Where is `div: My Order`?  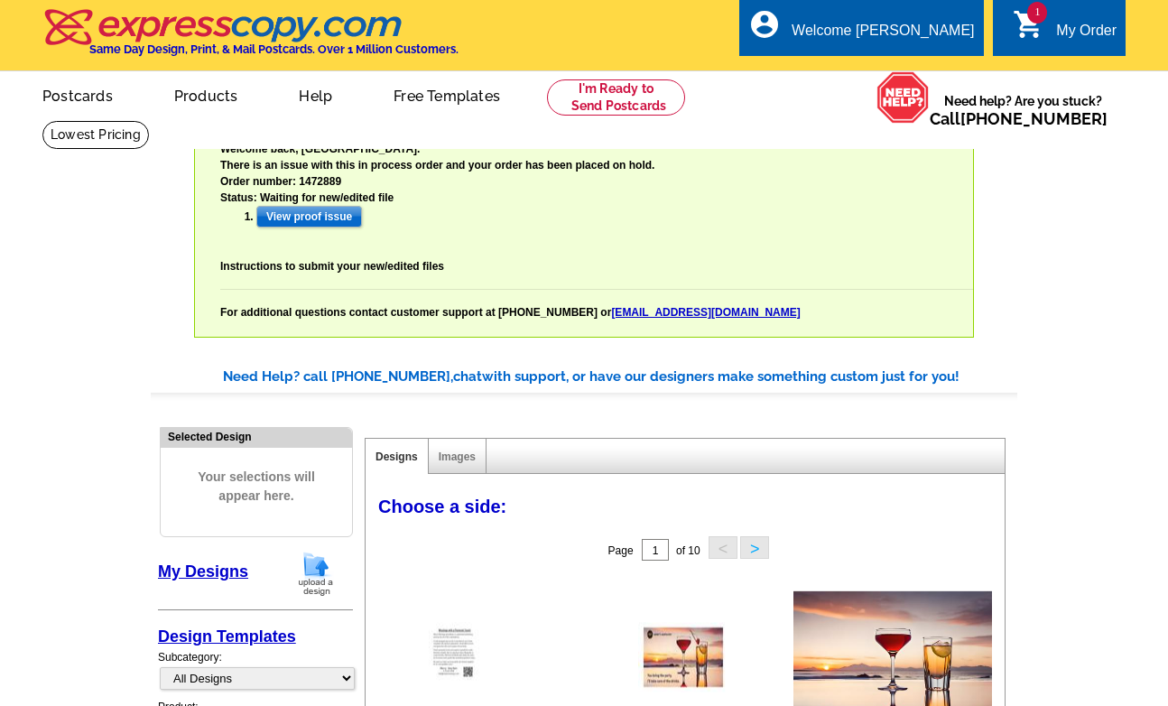
div: My Order is located at coordinates (1086, 35).